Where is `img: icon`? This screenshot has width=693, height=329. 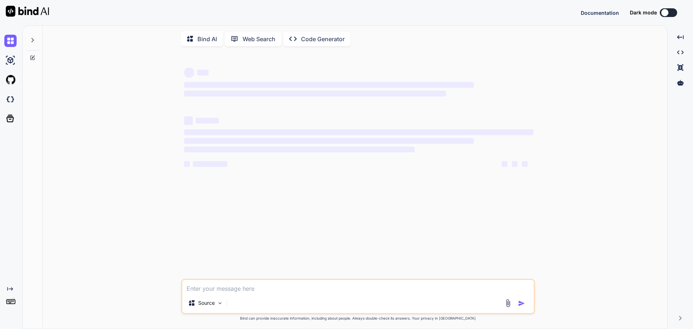
img: icon is located at coordinates (522, 303).